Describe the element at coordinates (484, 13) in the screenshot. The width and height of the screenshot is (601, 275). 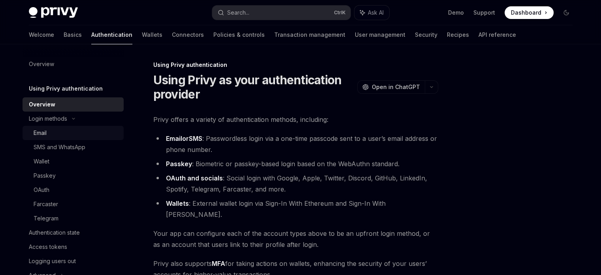
I see `a: Support` at that location.